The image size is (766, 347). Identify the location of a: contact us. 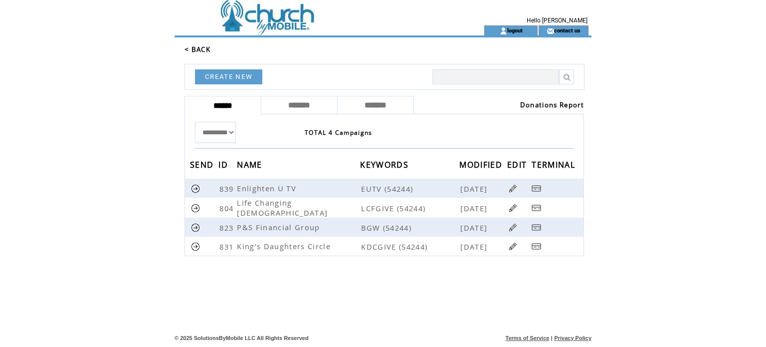
(567, 30).